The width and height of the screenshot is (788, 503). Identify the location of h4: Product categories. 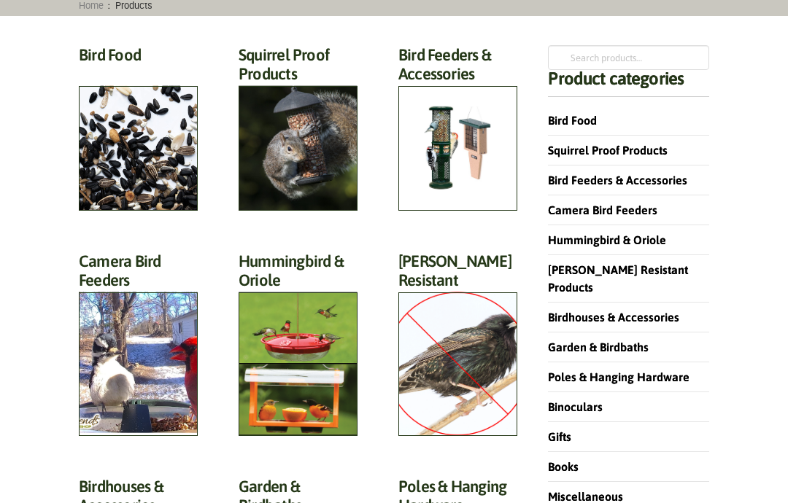
(628, 84).